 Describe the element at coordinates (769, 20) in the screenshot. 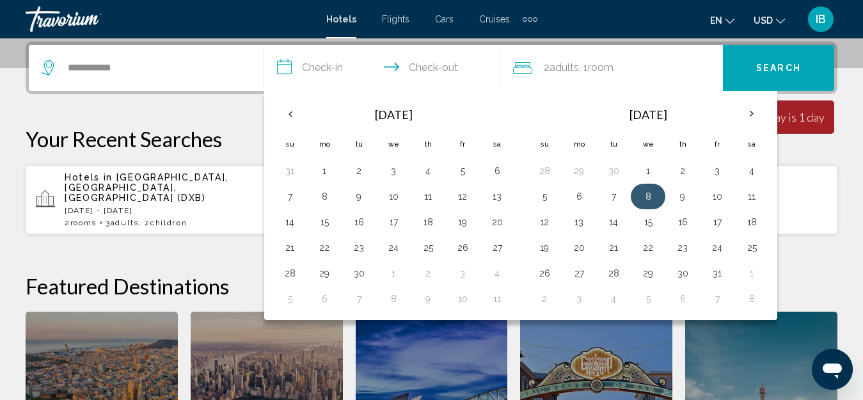

I see `button: Change currency` at that location.